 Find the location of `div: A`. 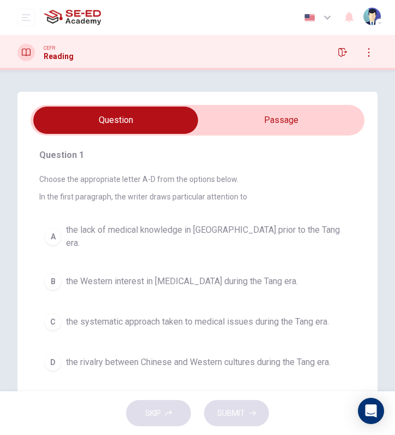

div: A is located at coordinates (53, 236).